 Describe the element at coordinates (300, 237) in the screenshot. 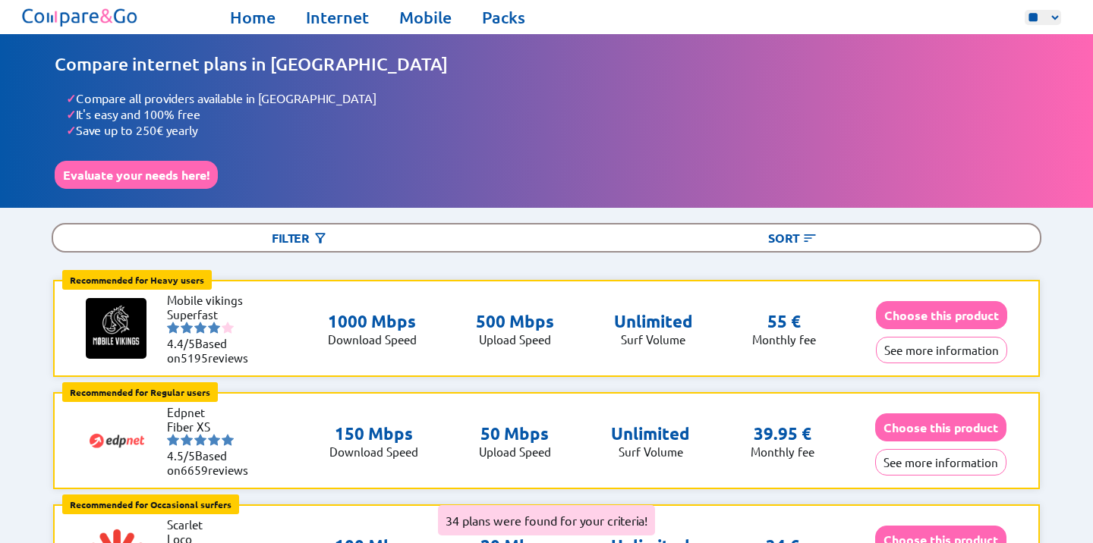

I see `div: Filter` at that location.